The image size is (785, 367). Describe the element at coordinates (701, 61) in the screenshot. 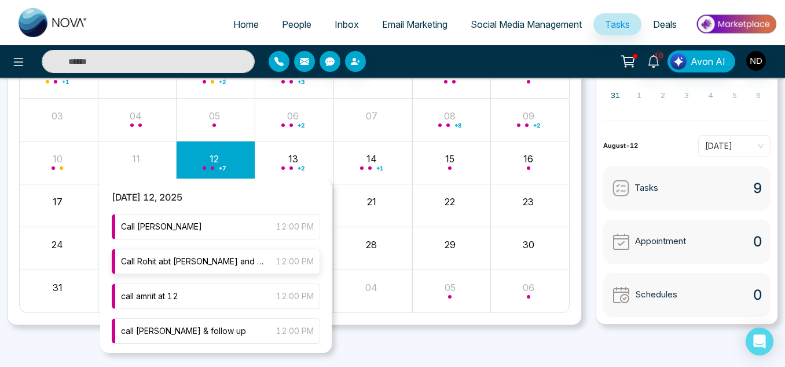

I see `button: Avon AI` at that location.